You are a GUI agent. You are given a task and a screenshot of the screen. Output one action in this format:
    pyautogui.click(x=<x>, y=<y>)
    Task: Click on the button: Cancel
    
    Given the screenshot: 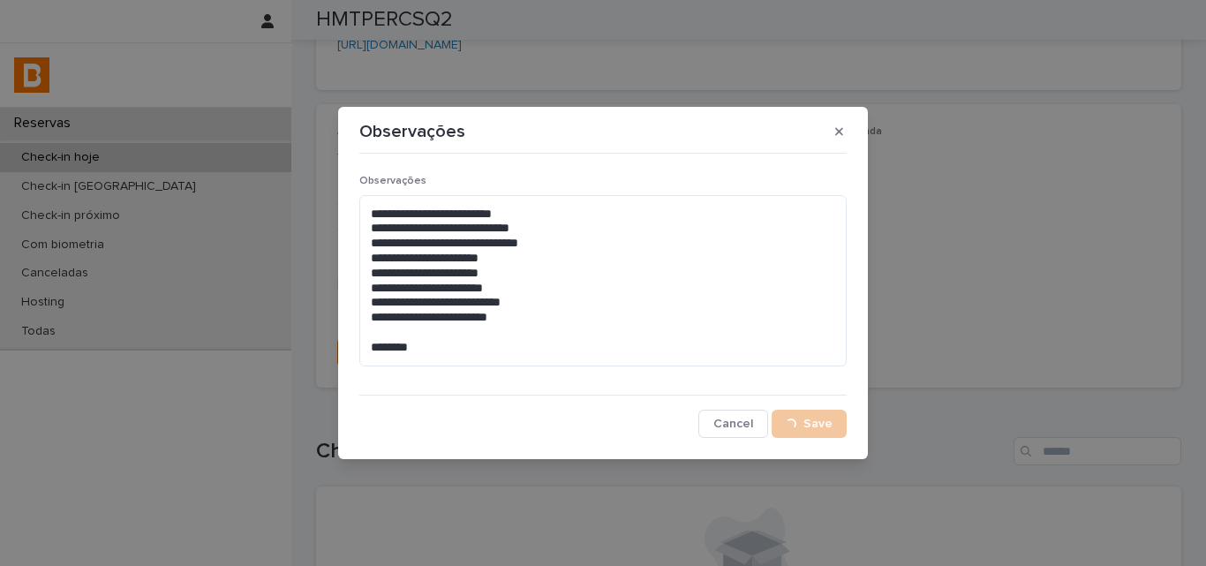 What is the action you would take?
    pyautogui.click(x=733, y=424)
    